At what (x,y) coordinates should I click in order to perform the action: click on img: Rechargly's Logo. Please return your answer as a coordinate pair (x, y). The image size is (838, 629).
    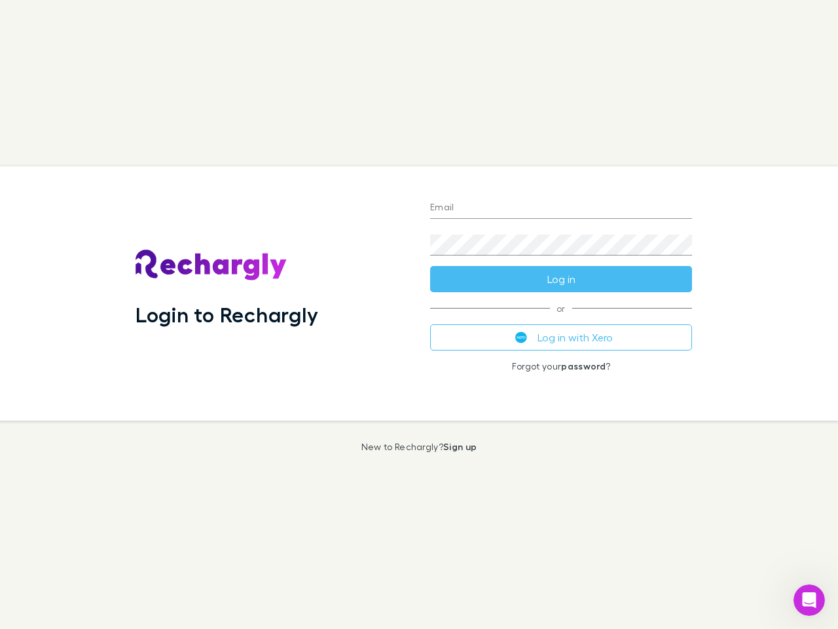
    Looking at the image, I should click on (212, 265).